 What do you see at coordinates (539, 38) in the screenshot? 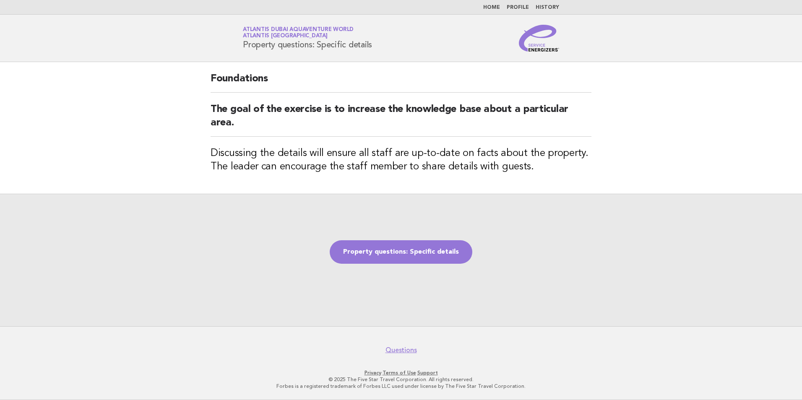
I see `img: Service Energizers` at bounding box center [539, 38].